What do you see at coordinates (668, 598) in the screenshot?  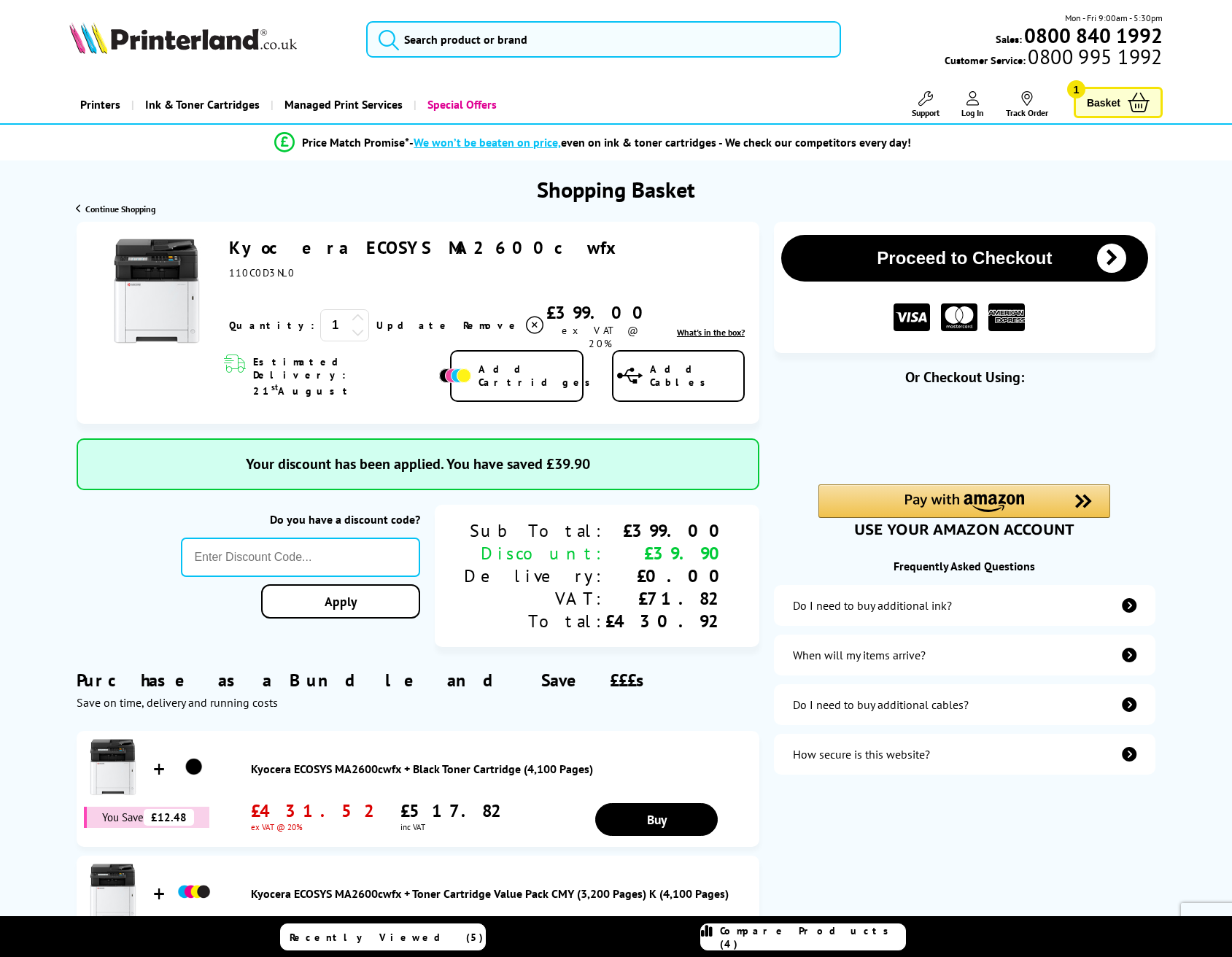 I see `div: £71.82` at bounding box center [668, 598].